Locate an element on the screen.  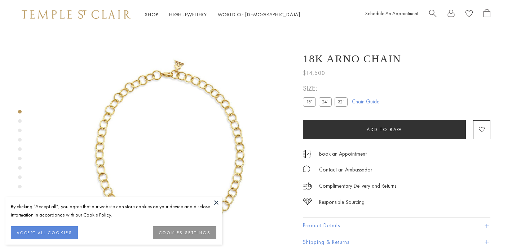
a: Open Shopping Bag is located at coordinates (487, 14).